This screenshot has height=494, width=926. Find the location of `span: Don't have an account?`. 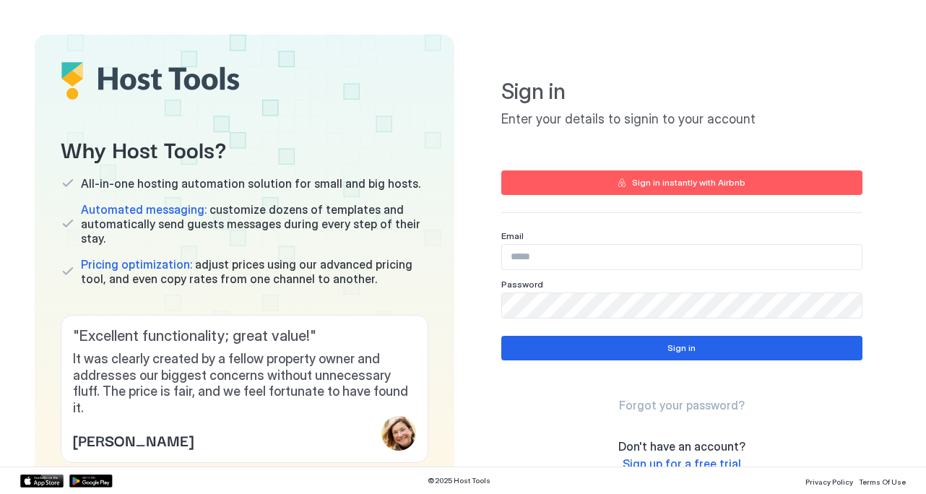

span: Don't have an account? is located at coordinates (682, 446).